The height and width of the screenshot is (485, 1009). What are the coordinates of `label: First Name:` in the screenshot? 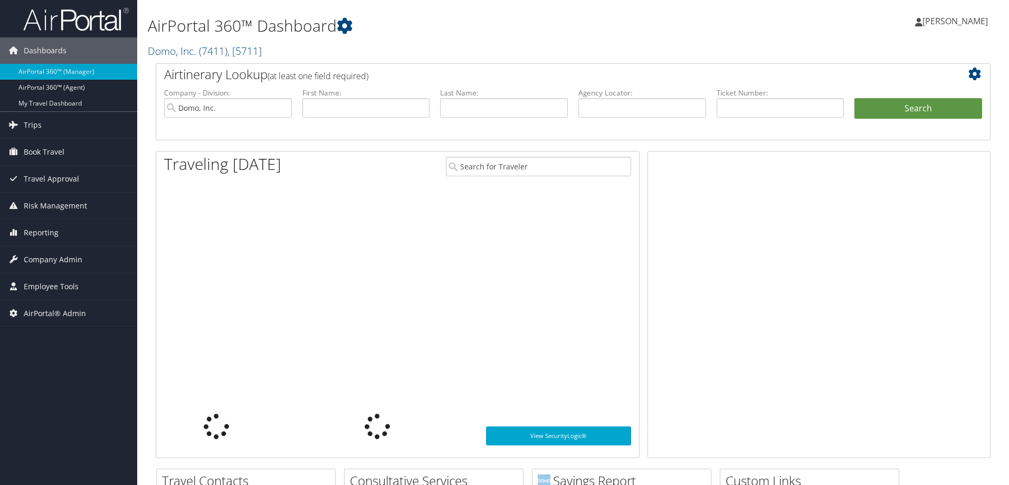 It's located at (366, 93).